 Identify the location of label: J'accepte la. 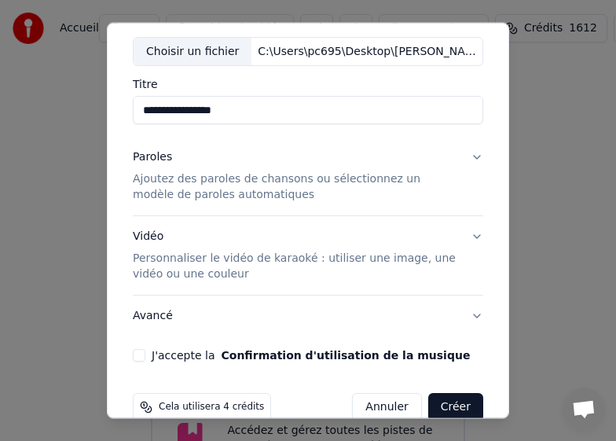
(311, 355).